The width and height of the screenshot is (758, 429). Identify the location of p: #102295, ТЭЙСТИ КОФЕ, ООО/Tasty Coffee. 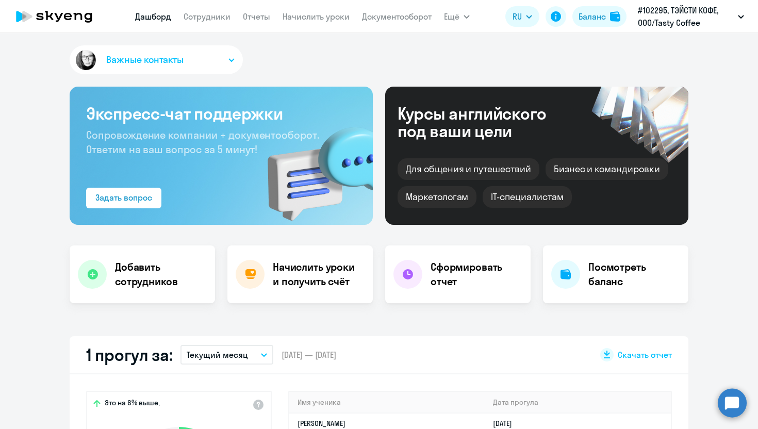
(686, 17).